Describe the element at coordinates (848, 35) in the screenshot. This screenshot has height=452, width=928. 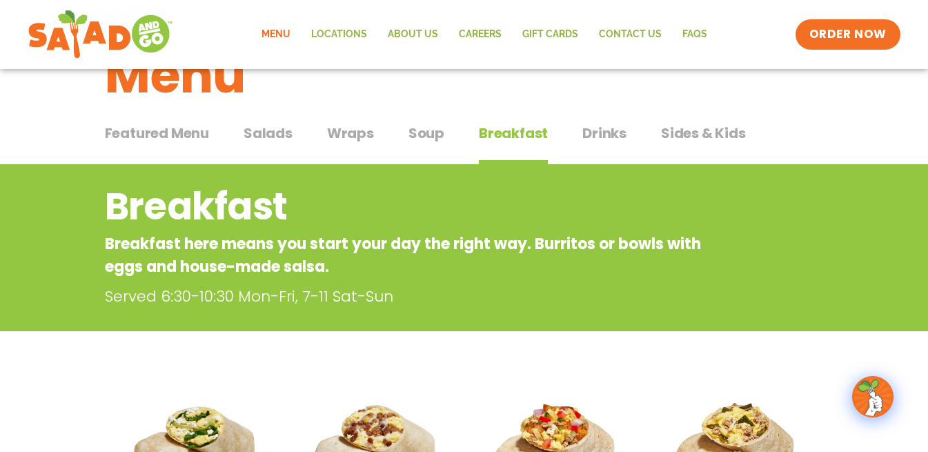
I see `a: ORDER NOW` at that location.